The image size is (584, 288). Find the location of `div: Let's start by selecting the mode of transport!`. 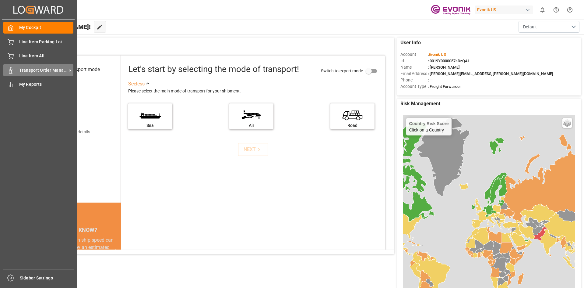

div: Let's start by selecting the mode of transport! is located at coordinates (214, 69).